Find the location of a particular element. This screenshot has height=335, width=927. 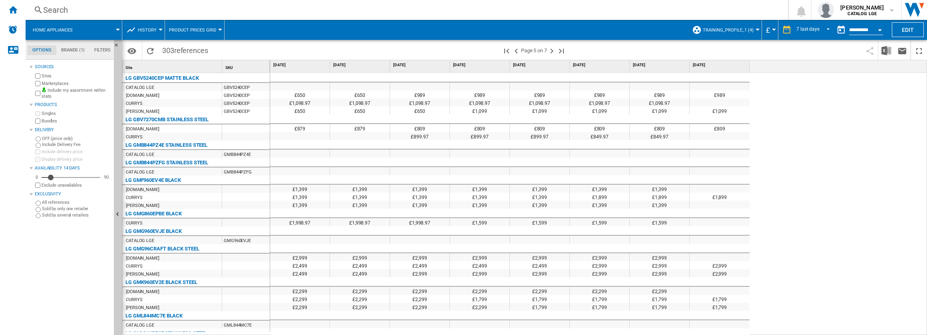

div: LG GMB844PZFG STAINLESS STEEL is located at coordinates (167, 163).